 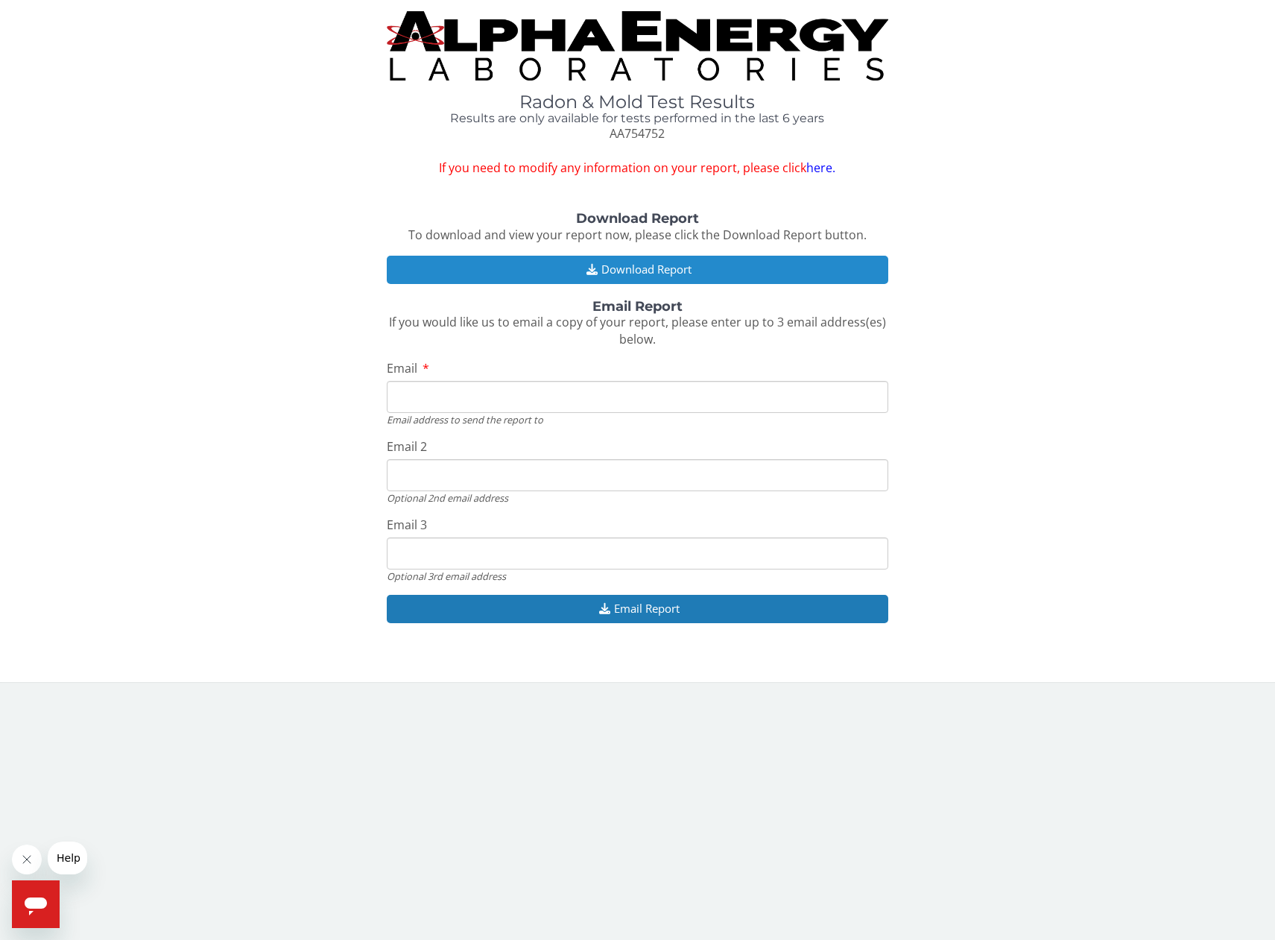 What do you see at coordinates (637, 168) in the screenshot?
I see `span: If you need to modify any information on your report, please click` at bounding box center [637, 168].